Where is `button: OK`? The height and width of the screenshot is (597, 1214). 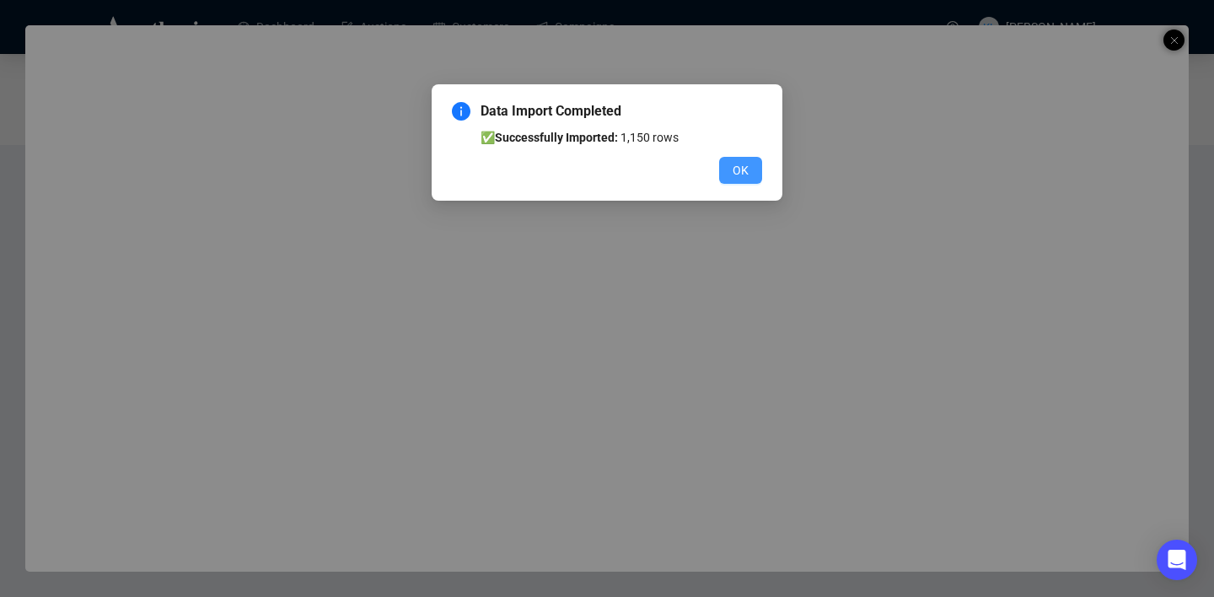 button: OK is located at coordinates (740, 170).